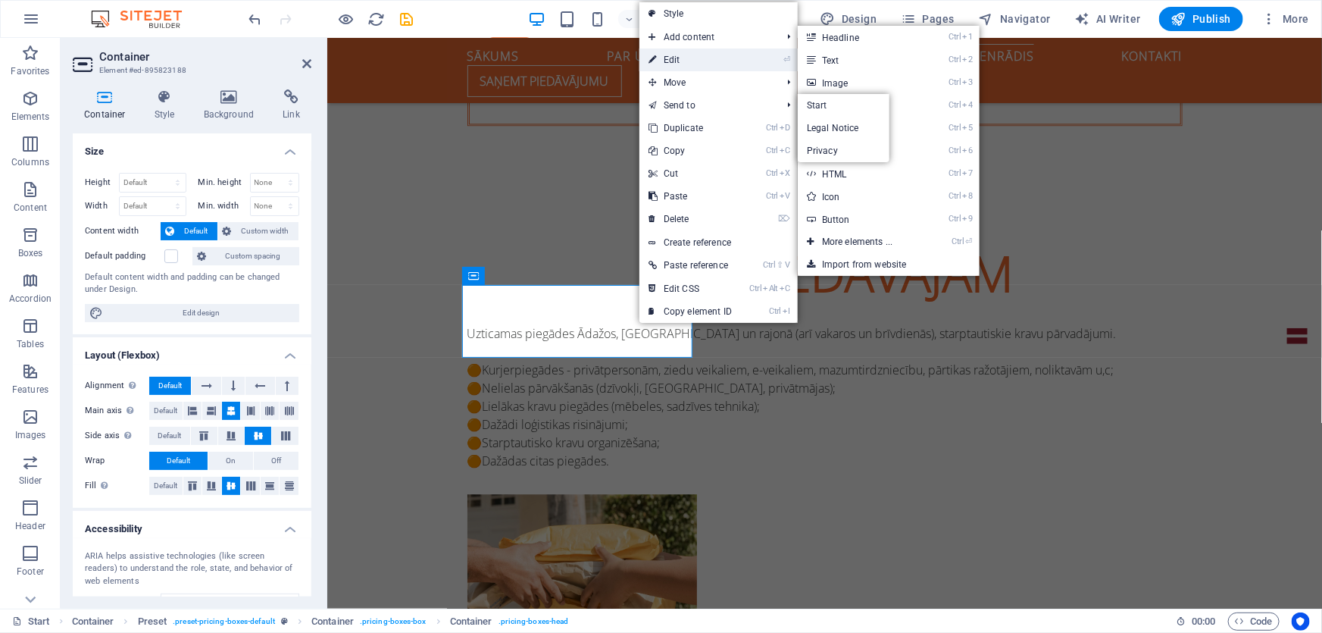 The image size is (1322, 633). Describe the element at coordinates (690, 151) in the screenshot. I see `a: CtrlCCopy` at that location.